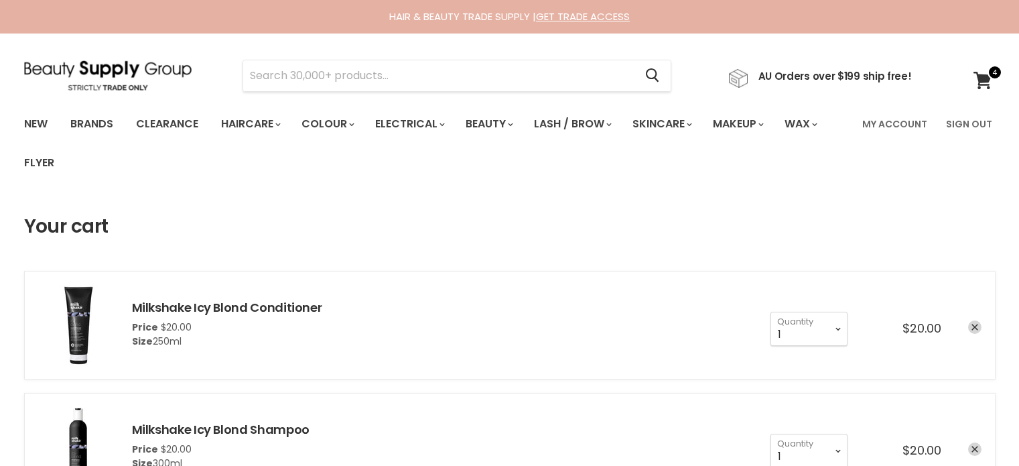 The image size is (1019, 466). What do you see at coordinates (167, 124) in the screenshot?
I see `a: Clearance` at bounding box center [167, 124].